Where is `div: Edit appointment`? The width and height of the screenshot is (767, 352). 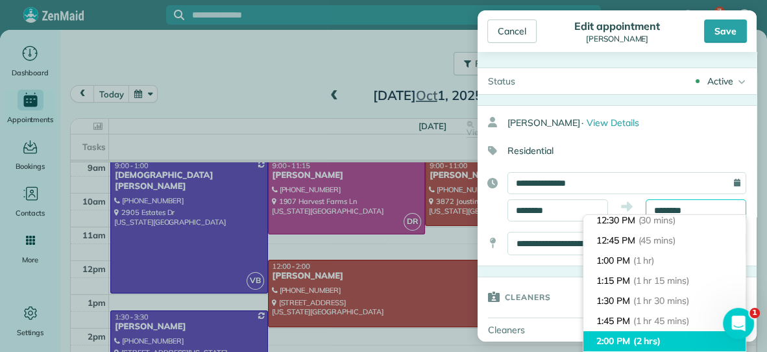
div: Edit appointment is located at coordinates (616, 26).